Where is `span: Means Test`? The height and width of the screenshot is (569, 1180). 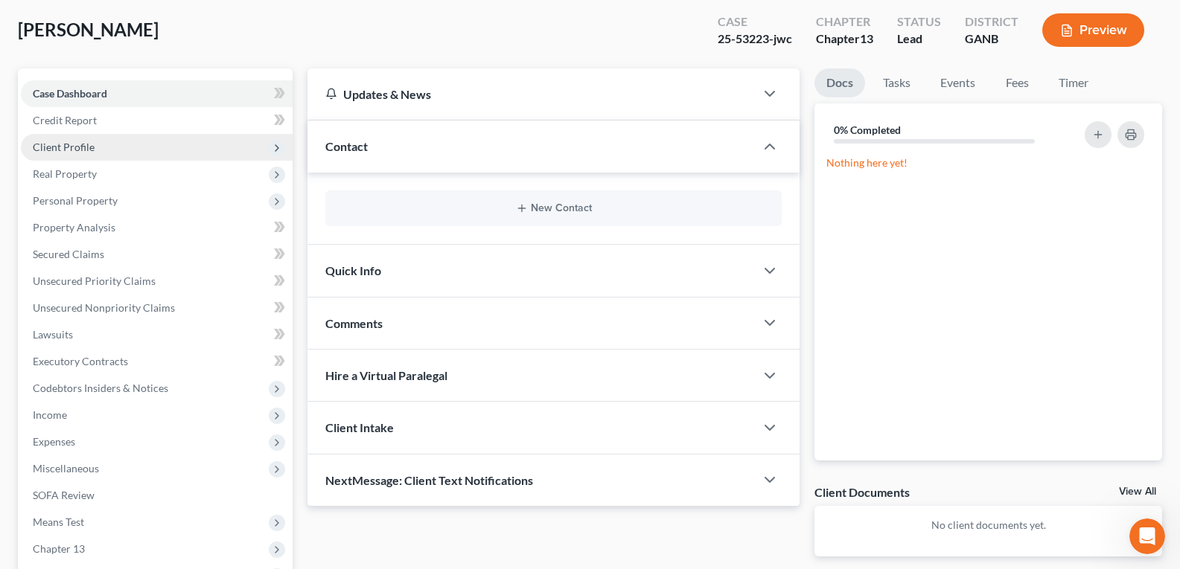
span: Means Test is located at coordinates (58, 522).